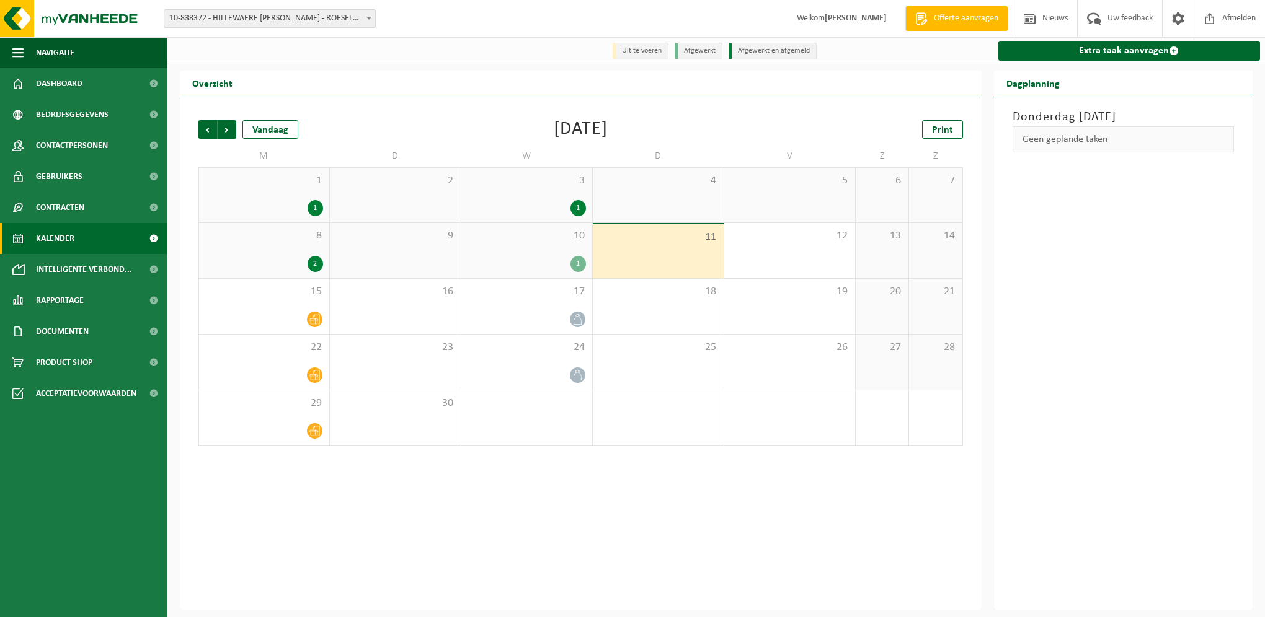 The width and height of the screenshot is (1265, 617). I want to click on span: Vorige, so click(208, 130).